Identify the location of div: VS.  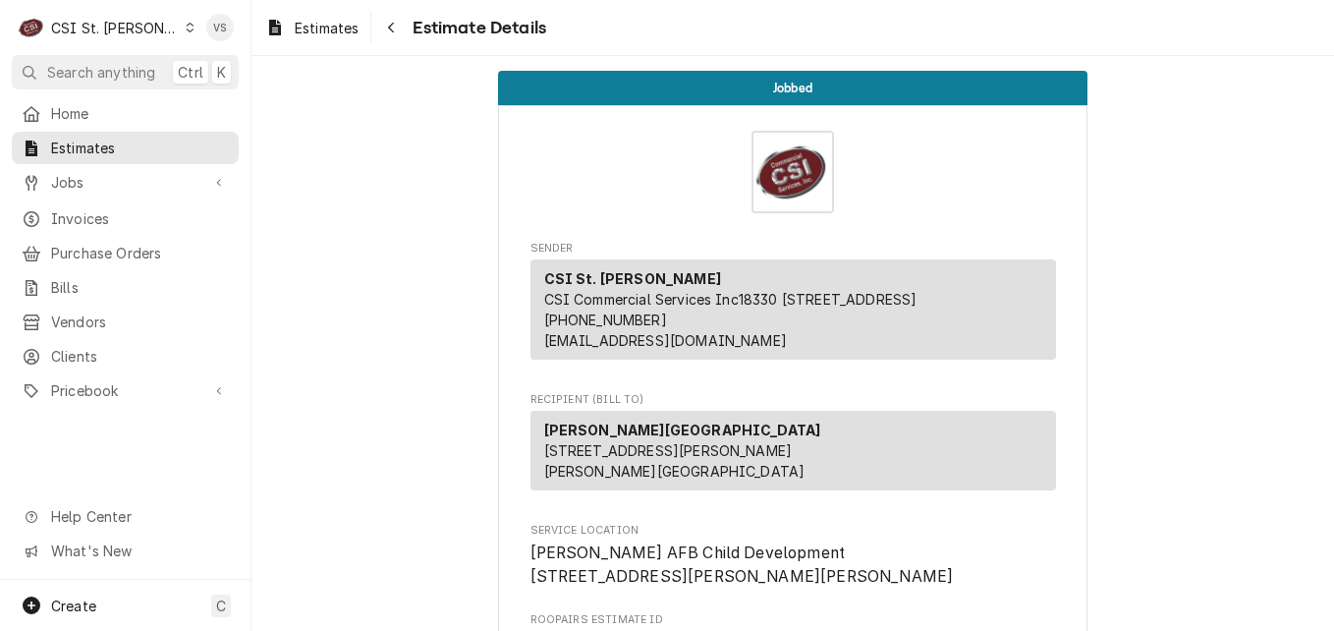
(220, 28).